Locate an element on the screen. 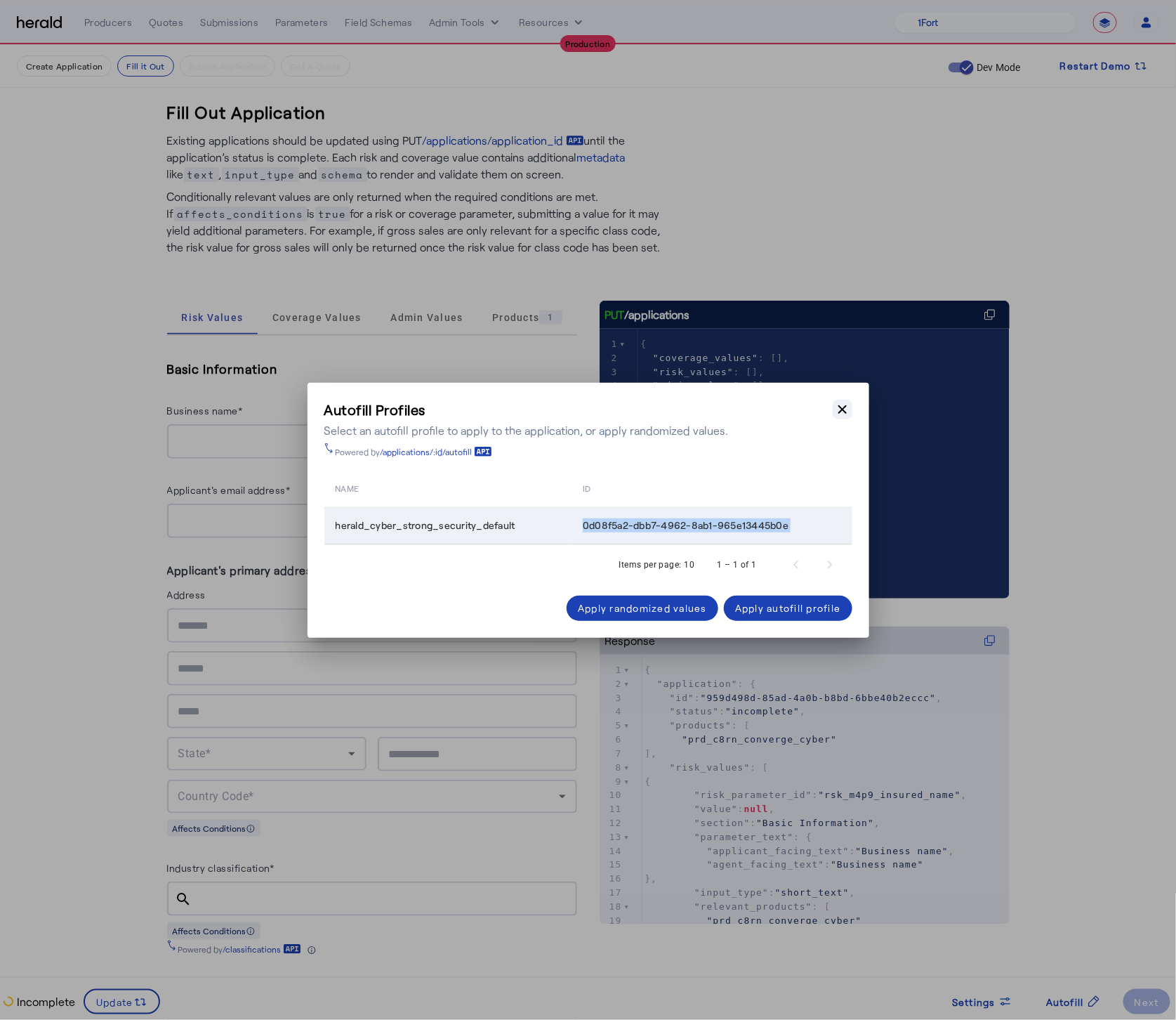  span: 0d08f5a2-dbb7-4962-8ab1-965e13445b0e is located at coordinates (685, 526).